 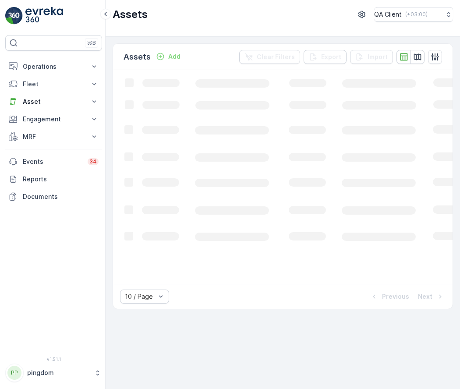 What do you see at coordinates (53, 102) in the screenshot?
I see `button: Asset` at bounding box center [53, 102].